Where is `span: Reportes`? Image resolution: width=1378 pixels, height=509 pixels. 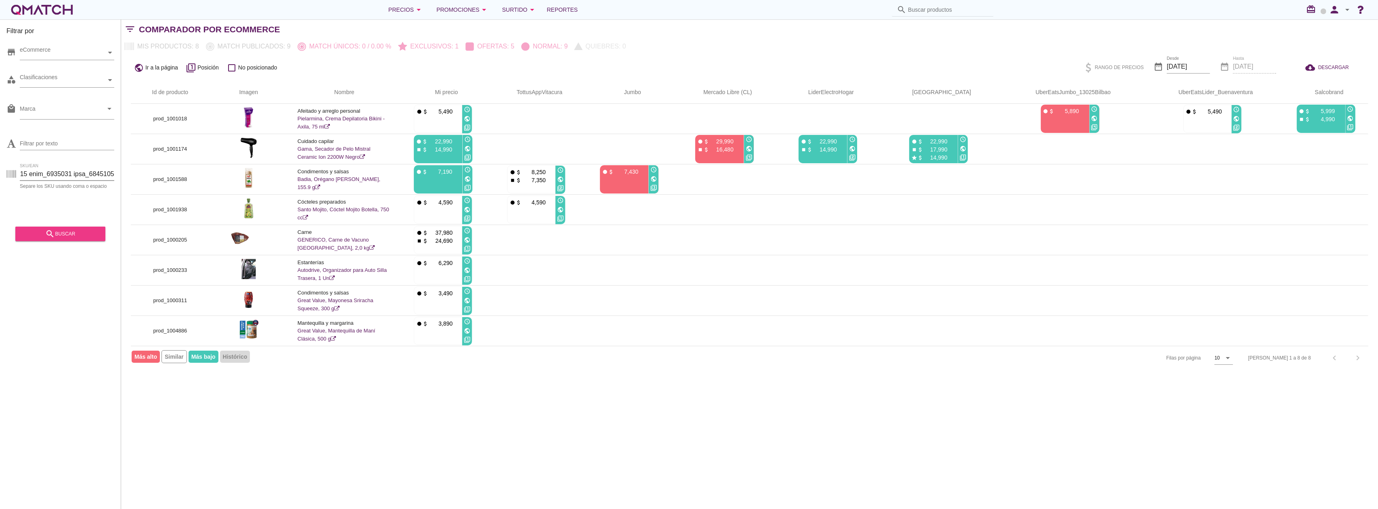
span: Reportes is located at coordinates (562, 10).